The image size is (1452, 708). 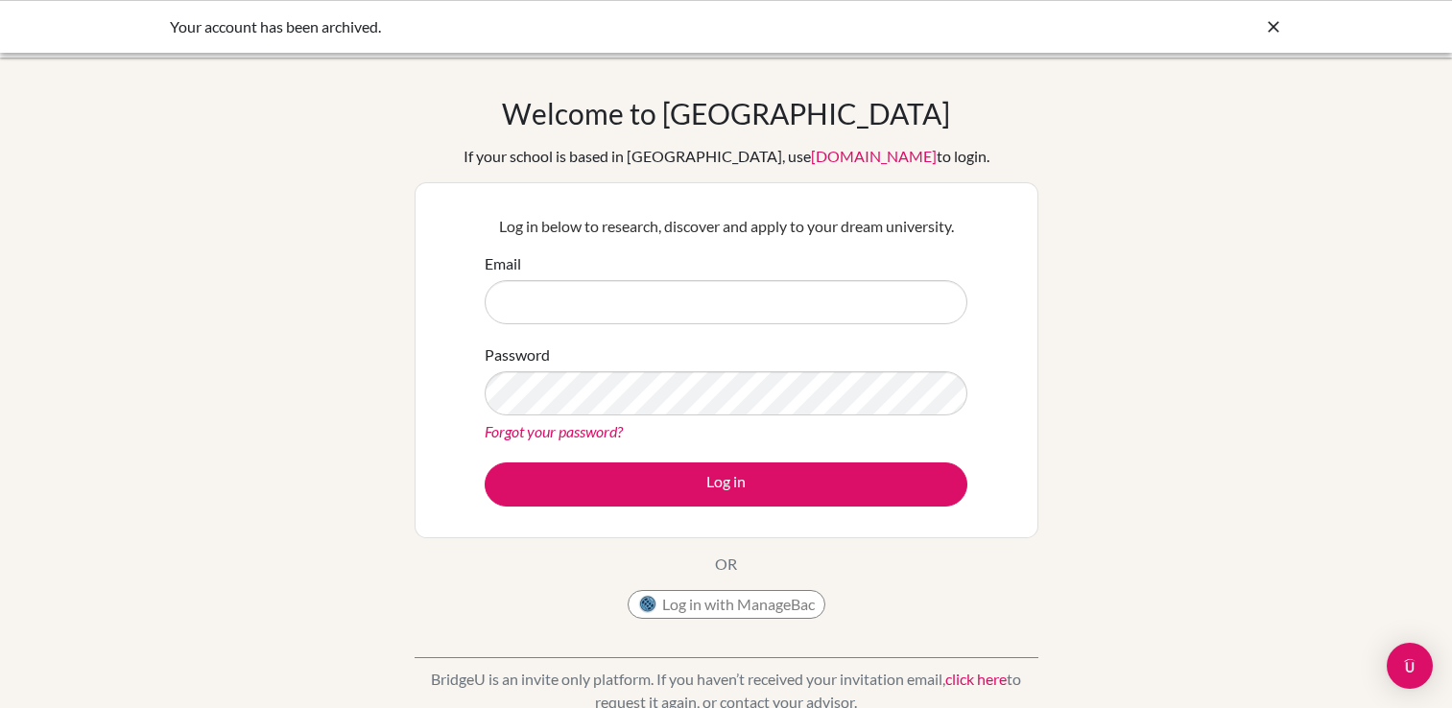 What do you see at coordinates (554, 431) in the screenshot?
I see `a: Forgot your password?` at bounding box center [554, 431].